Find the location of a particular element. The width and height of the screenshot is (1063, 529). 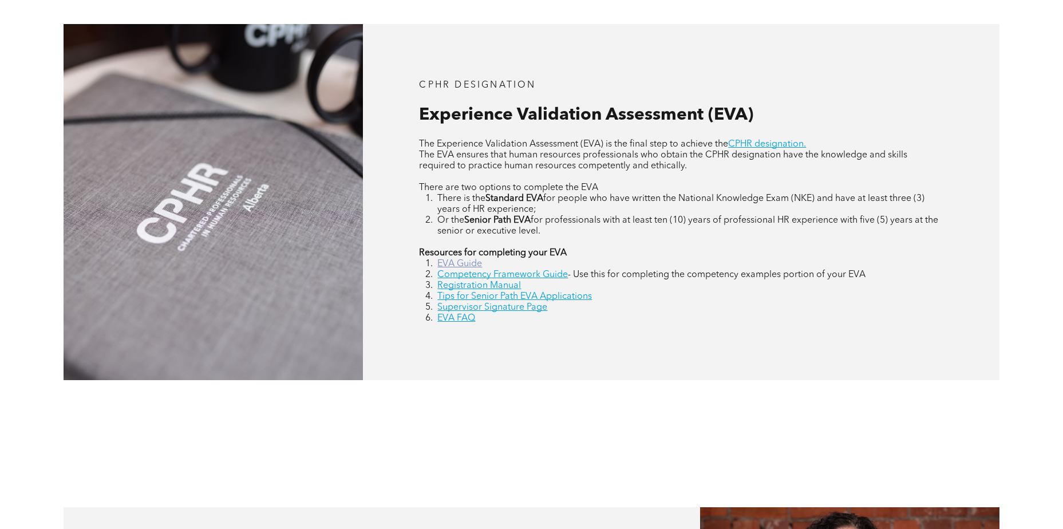

span: There is the is located at coordinates (461, 199).